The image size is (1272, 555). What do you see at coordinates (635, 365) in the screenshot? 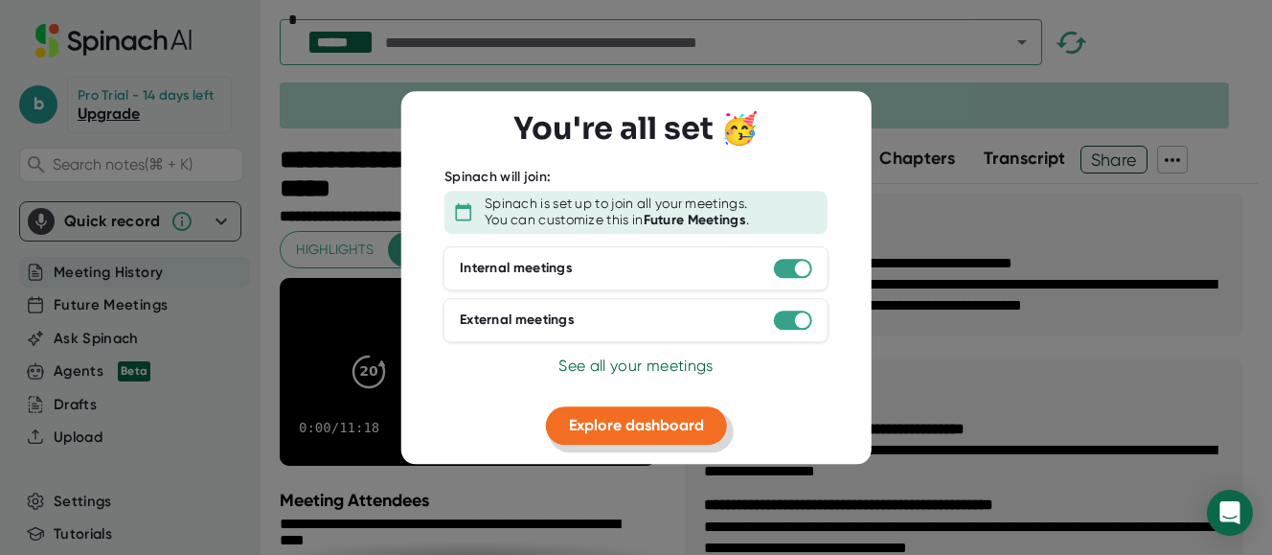
I see `span: See all your meetings` at bounding box center [635, 365].